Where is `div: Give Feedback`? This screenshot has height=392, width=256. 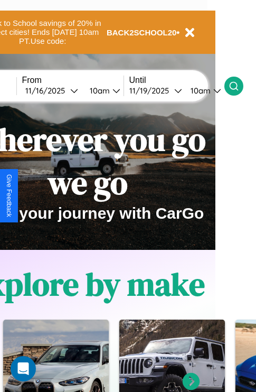 div: Give Feedback is located at coordinates (9, 195).